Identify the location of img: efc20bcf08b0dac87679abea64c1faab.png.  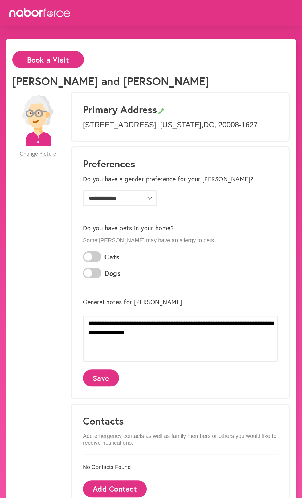
(38, 120).